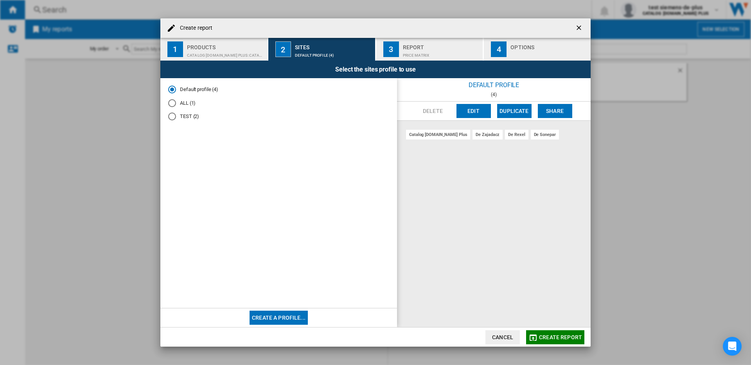  I want to click on div: Price Matrix, so click(441, 53).